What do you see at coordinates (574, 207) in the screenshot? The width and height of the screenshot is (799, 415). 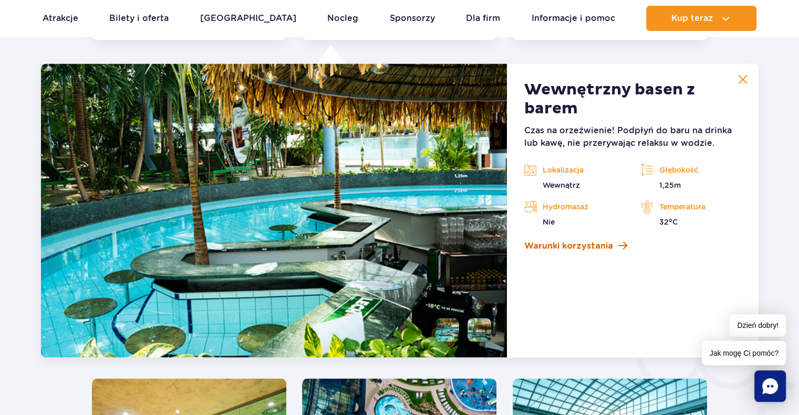 I see `p: Hydromasaż` at bounding box center [574, 207].